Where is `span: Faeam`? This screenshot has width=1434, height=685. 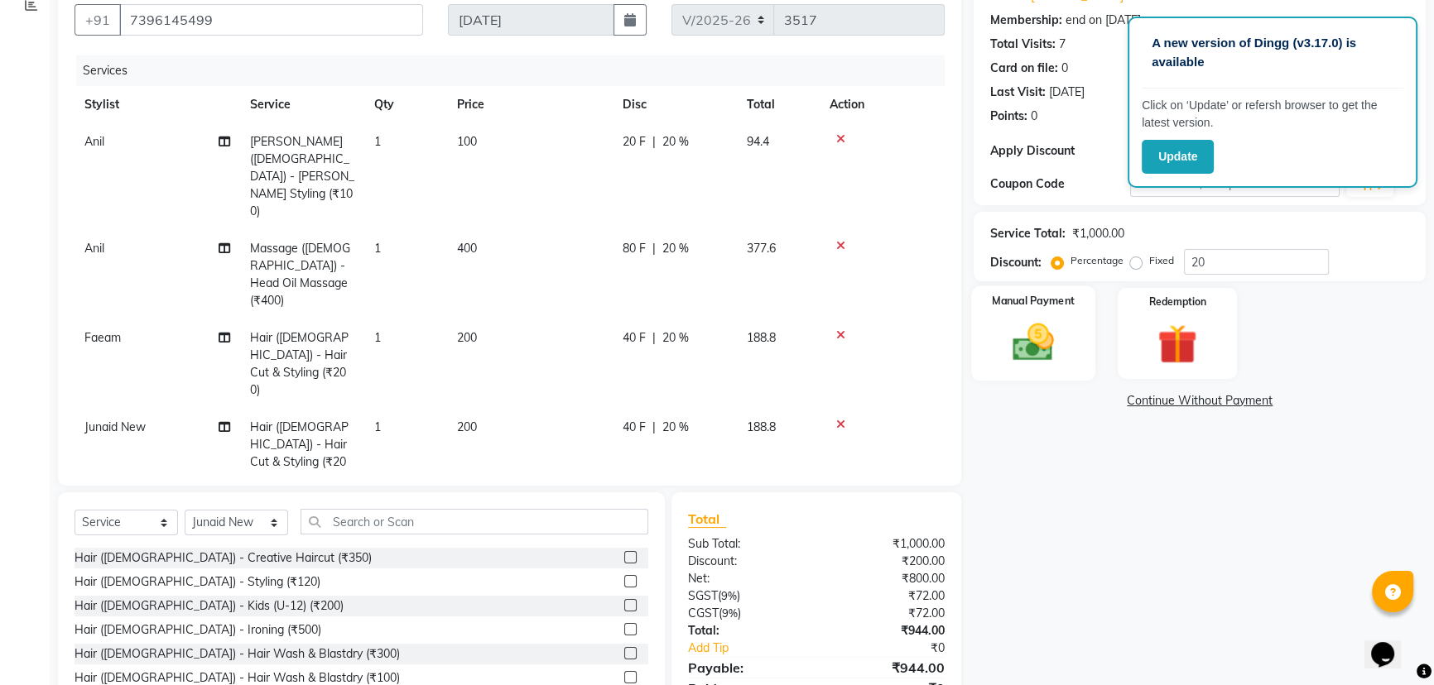
span: Faeam is located at coordinates (103, 338).